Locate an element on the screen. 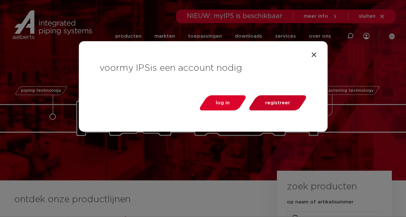 The width and height of the screenshot is (406, 217). a: log in is located at coordinates (222, 103).